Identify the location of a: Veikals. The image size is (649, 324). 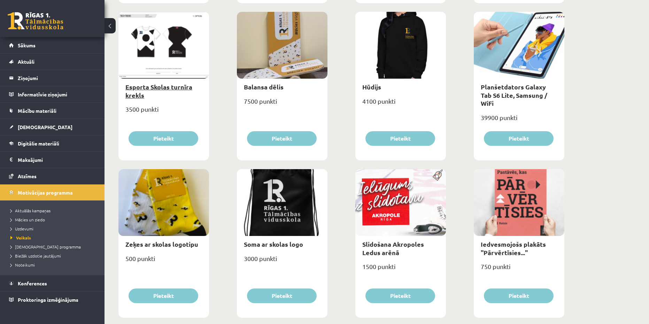
(54, 238).